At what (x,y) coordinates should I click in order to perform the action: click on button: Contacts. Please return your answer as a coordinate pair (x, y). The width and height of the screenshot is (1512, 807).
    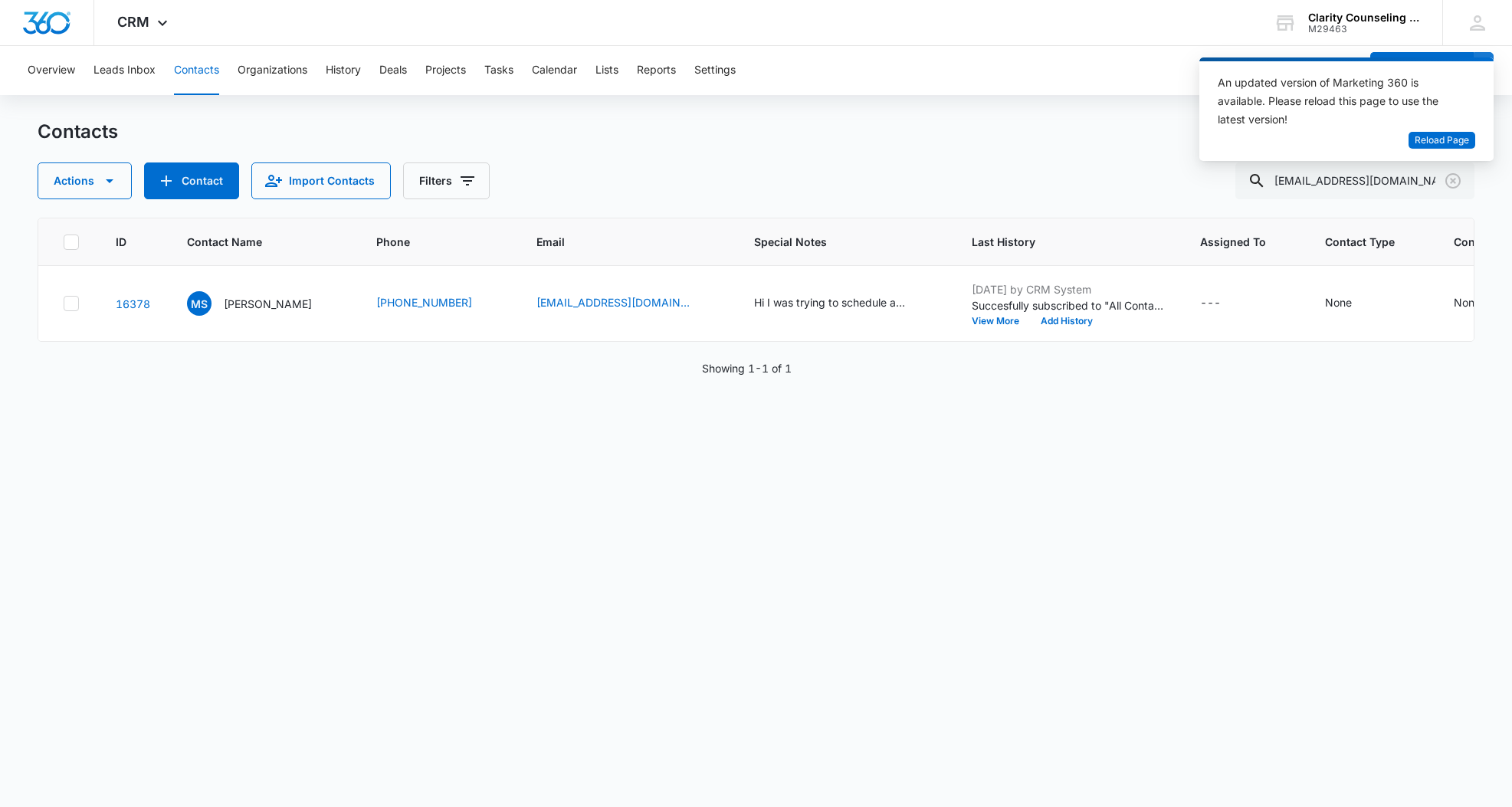
    Looking at the image, I should click on (196, 70).